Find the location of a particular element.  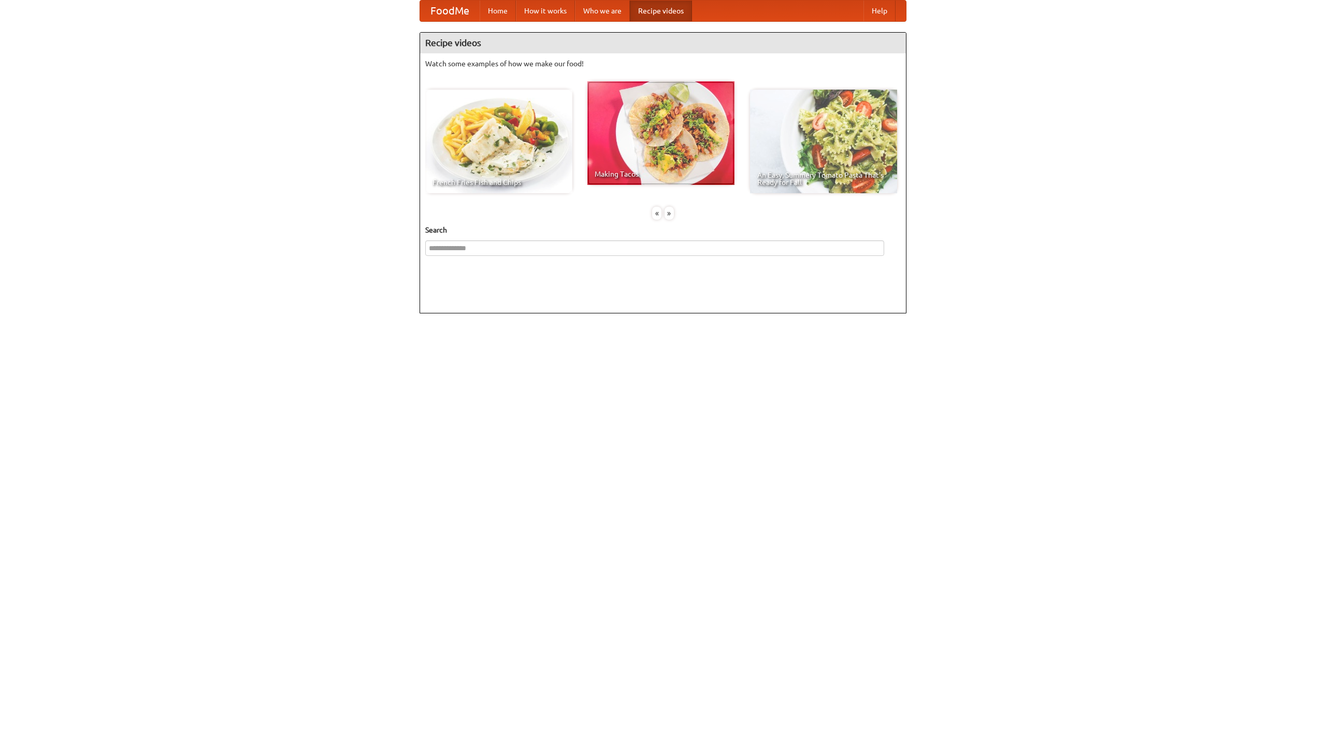

span: French Fries Fish and Chips is located at coordinates (499, 182).